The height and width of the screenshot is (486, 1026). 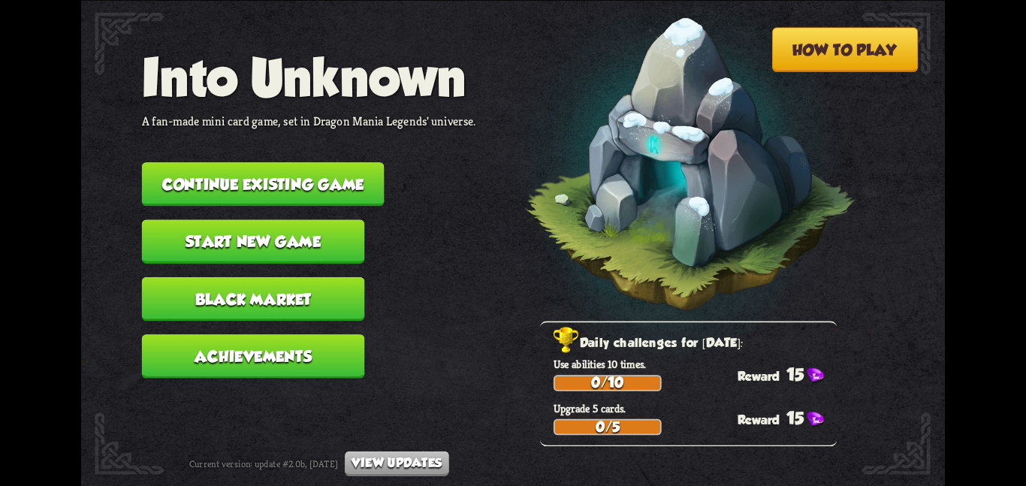 I want to click on p: Upgrade 5 cards., so click(x=695, y=408).